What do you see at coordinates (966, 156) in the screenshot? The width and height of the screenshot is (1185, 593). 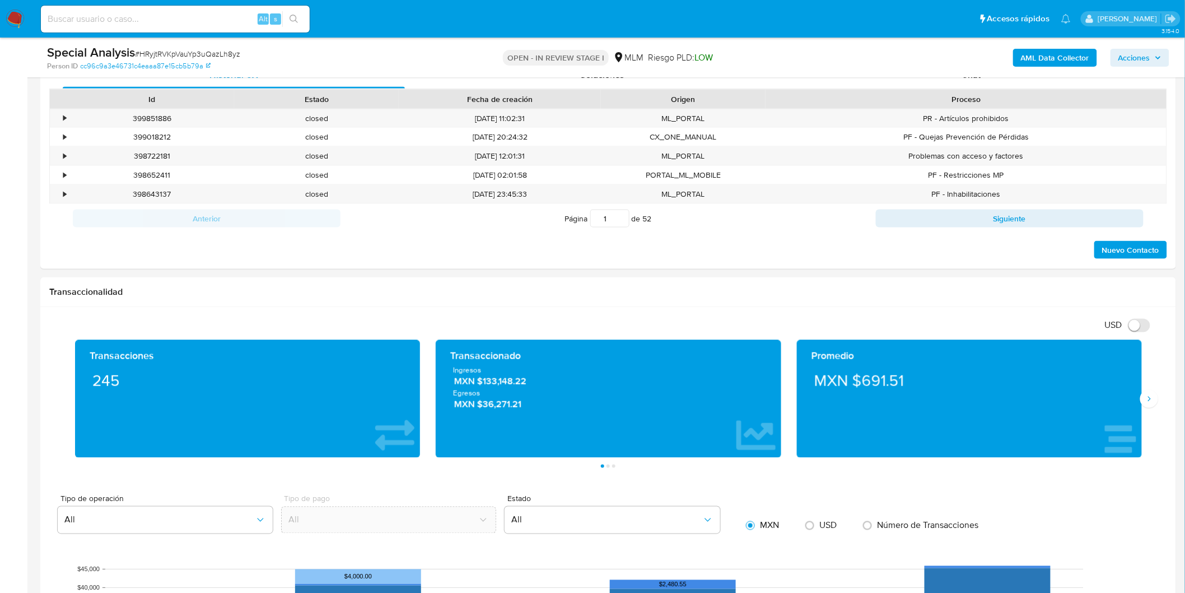 I see `div: Problemas con acceso y factores` at bounding box center [966, 156].